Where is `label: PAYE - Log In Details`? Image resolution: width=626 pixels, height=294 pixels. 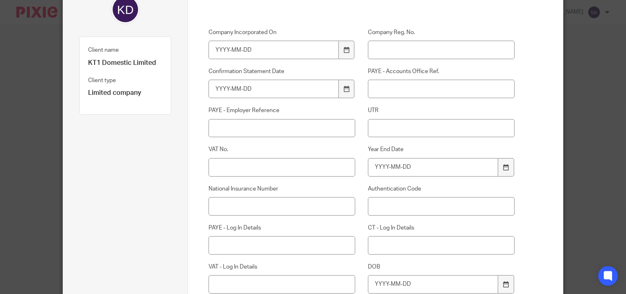
label: PAYE - Log In Details is located at coordinates (282, 228).